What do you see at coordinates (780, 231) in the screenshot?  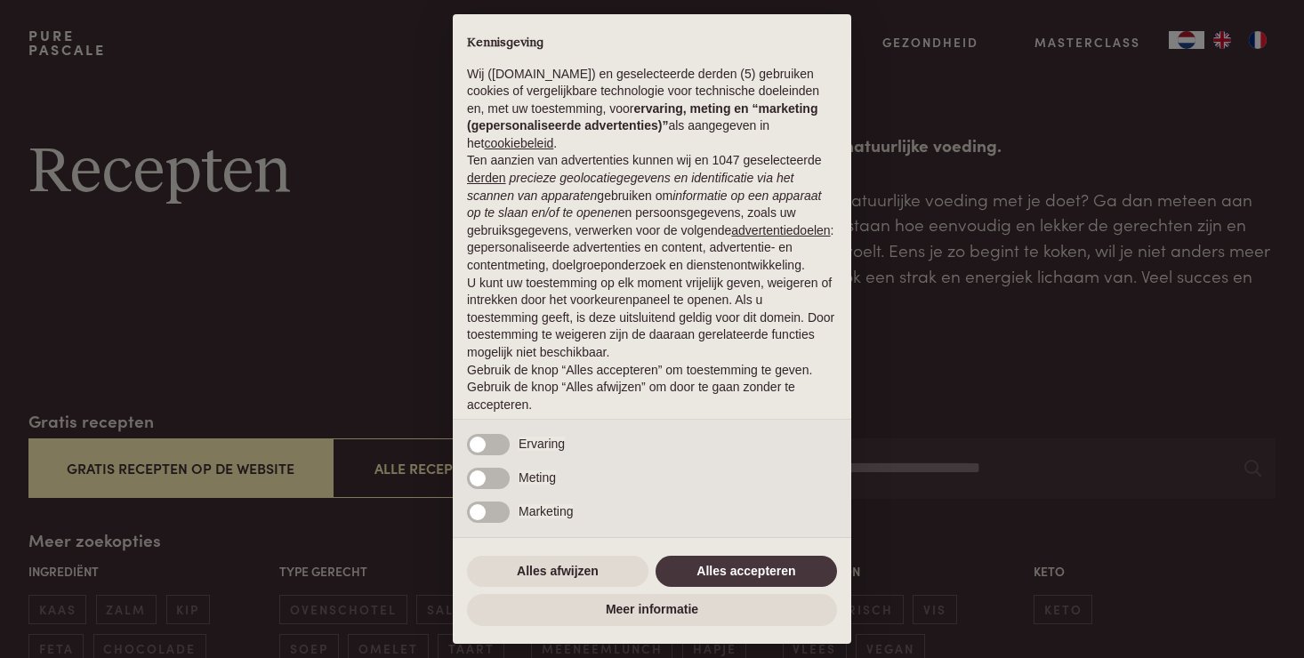 I see `button: advertentiedoelen` at bounding box center [780, 231].